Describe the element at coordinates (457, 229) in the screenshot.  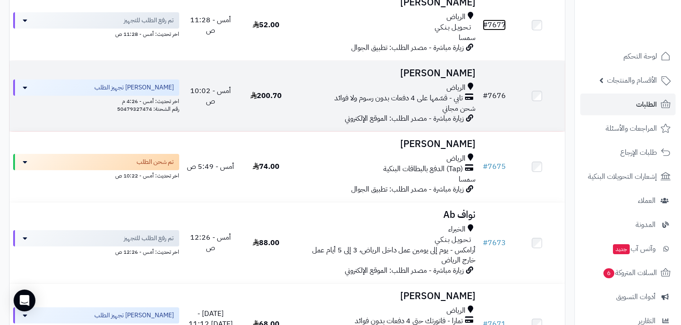
I see `span: الخبراء` at that location.